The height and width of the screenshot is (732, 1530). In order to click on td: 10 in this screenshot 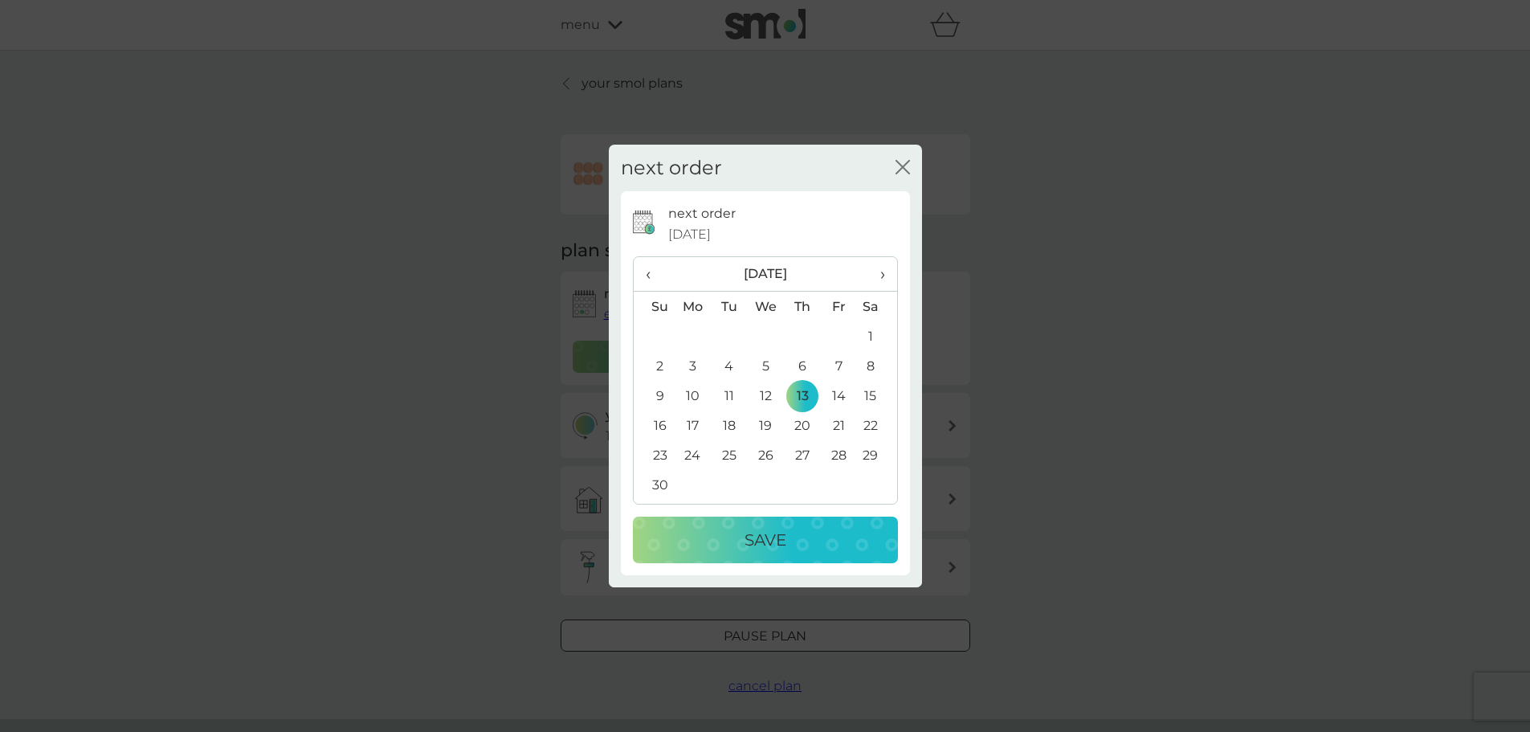, I will do `click(693, 395)`.